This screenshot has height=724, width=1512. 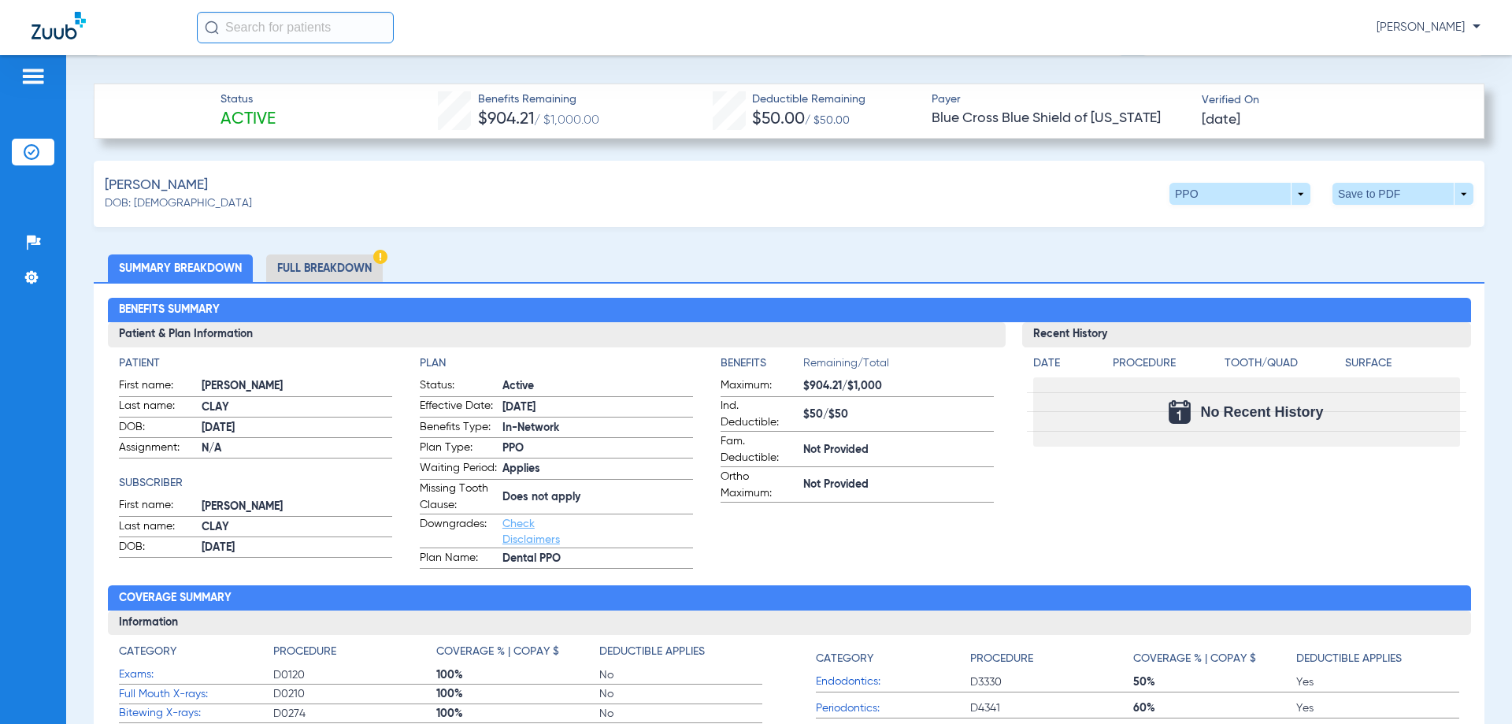 I want to click on img: hamburger-icon, so click(x=33, y=76).